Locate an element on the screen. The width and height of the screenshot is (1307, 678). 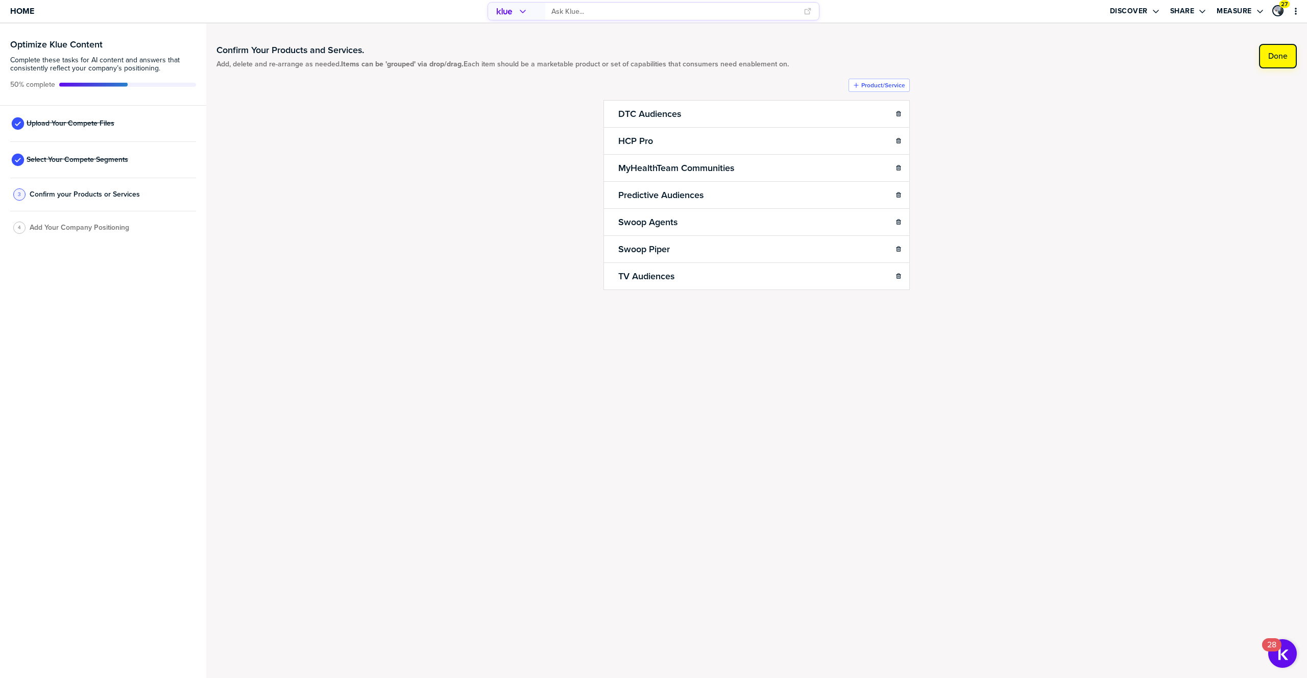
img: 80f7c9fa3b1e01c4e88e1d678b39c264-sml.png is located at coordinates (1278, 11).